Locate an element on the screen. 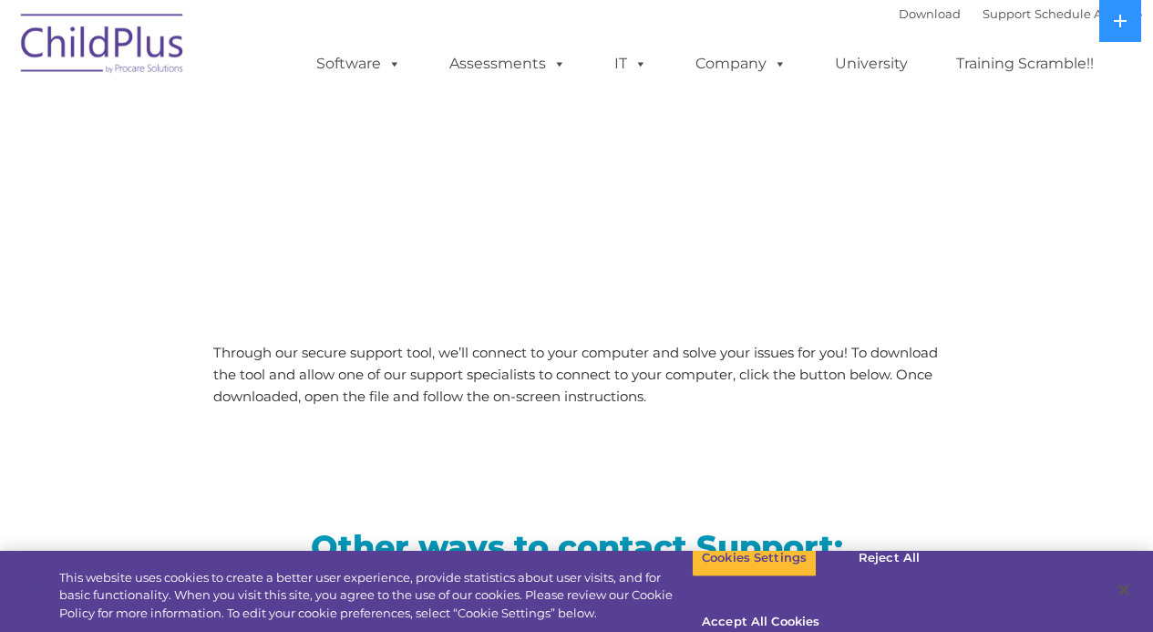 This screenshot has height=632, width=1153. a: Company is located at coordinates (741, 64).